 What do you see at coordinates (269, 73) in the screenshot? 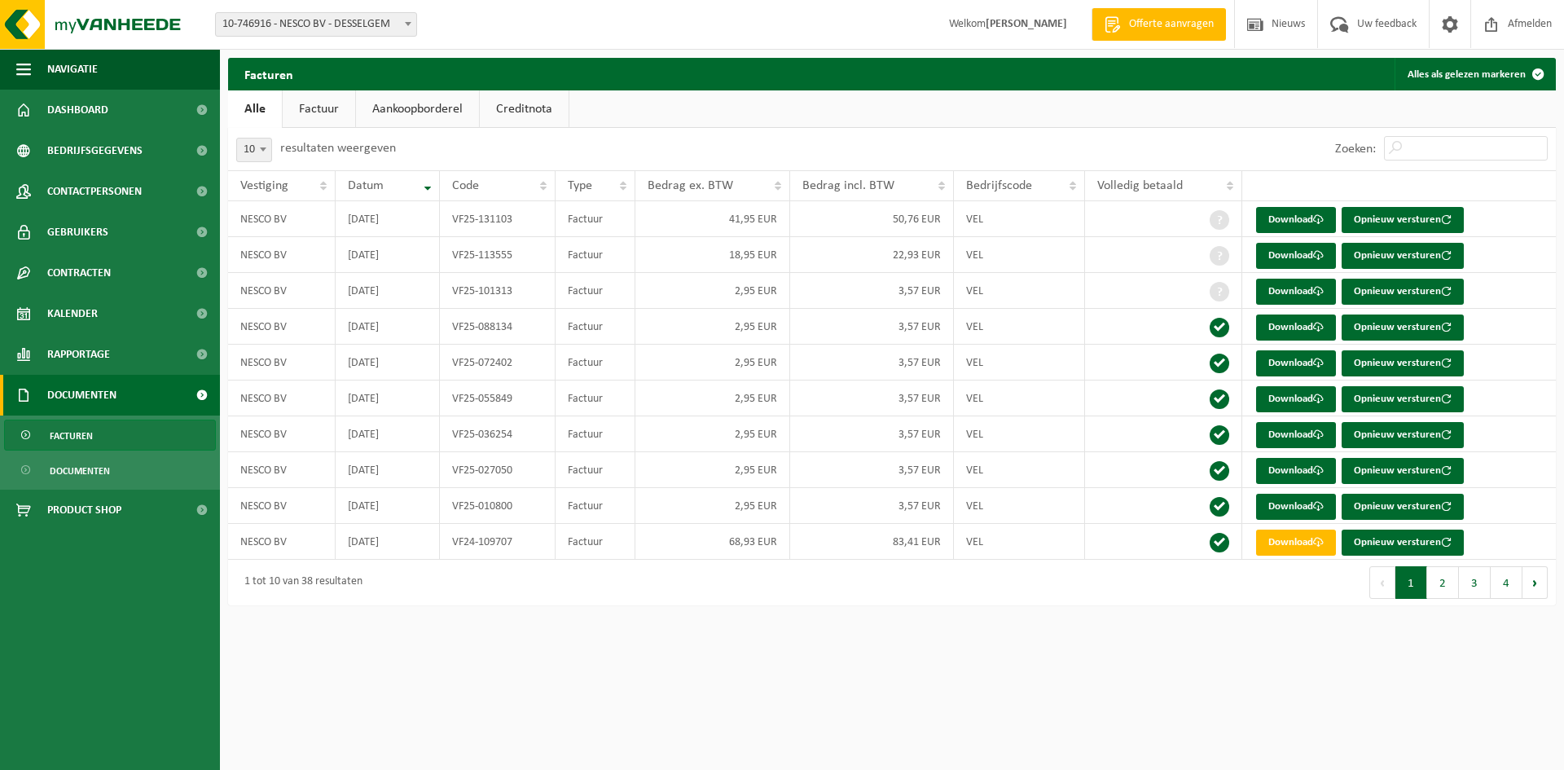
I see `h2: Facturen` at bounding box center [269, 73].